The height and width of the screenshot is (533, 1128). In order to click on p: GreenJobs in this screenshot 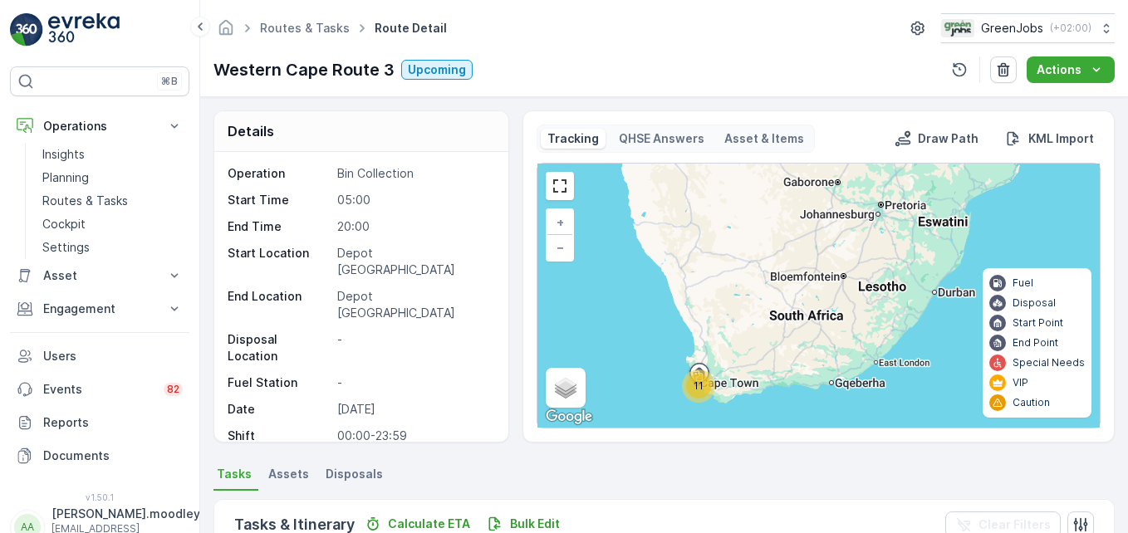, I will do `click(1012, 28)`.